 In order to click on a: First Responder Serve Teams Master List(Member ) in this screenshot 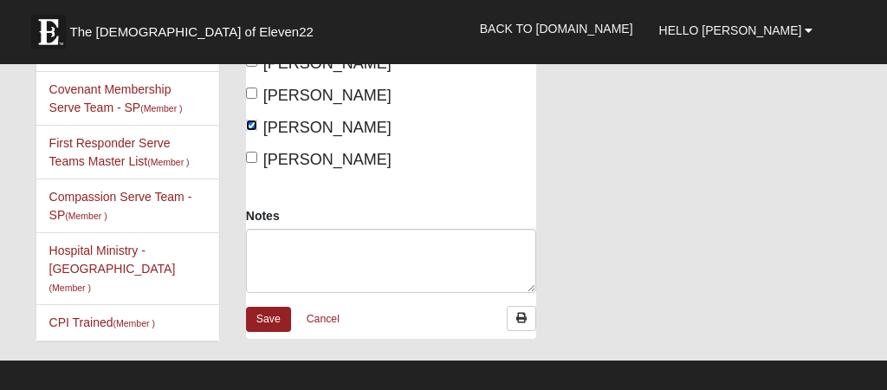, I will do `click(119, 152)`.